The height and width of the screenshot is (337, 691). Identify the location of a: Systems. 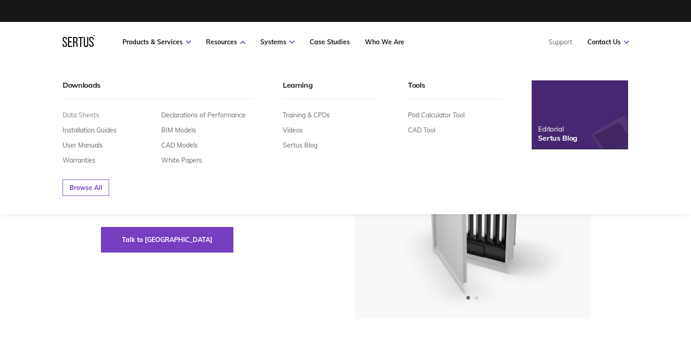
(277, 42).